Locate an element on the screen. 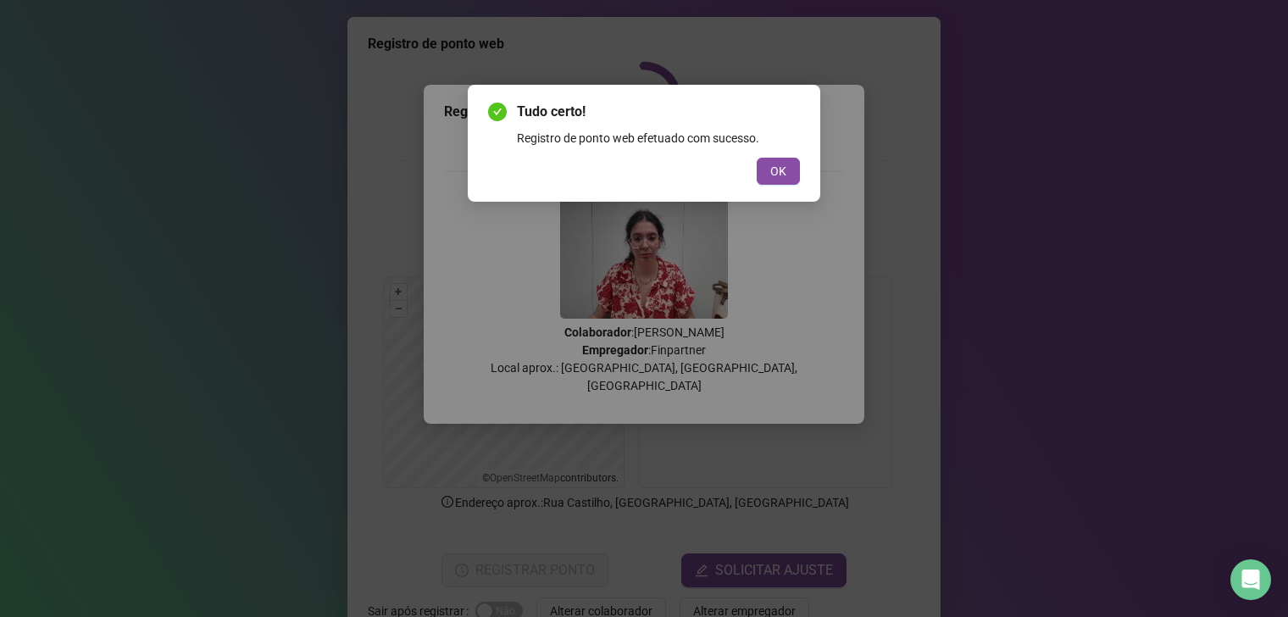 Image resolution: width=1288 pixels, height=617 pixels. div: Open Intercom Messenger is located at coordinates (1251, 580).